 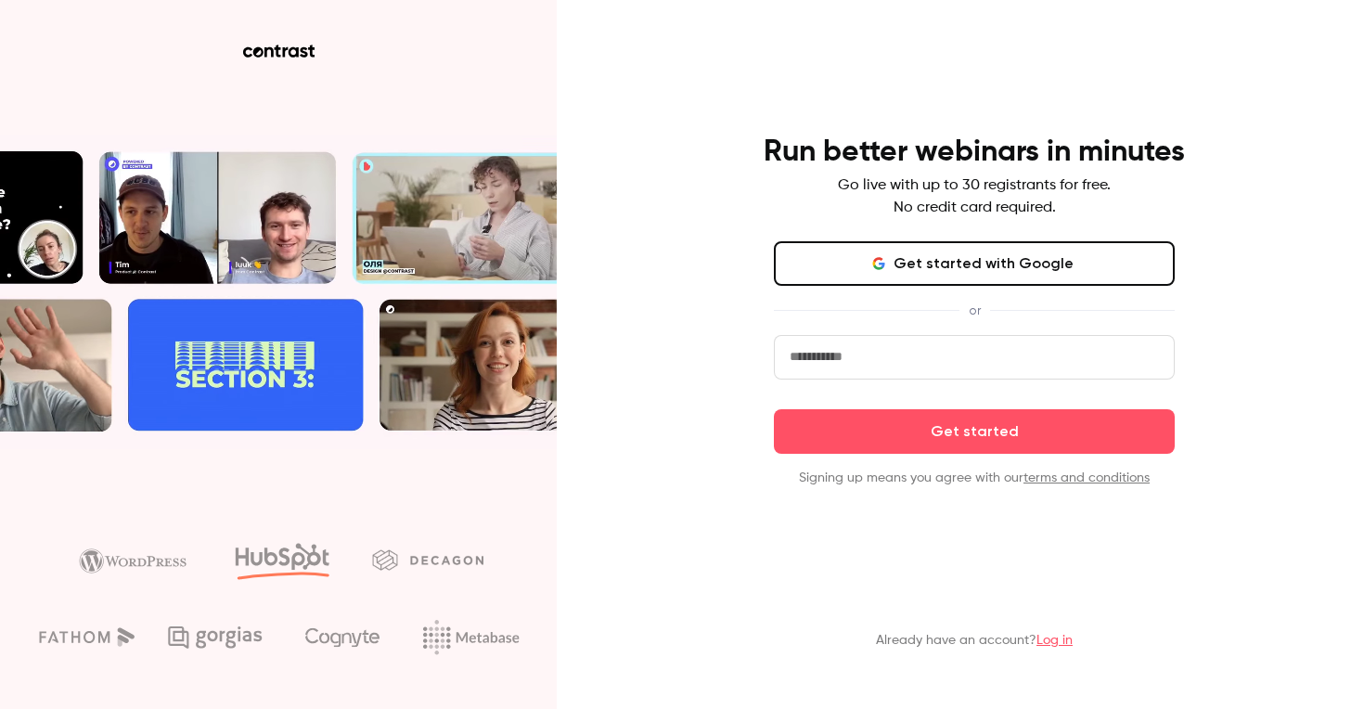 What do you see at coordinates (974, 431) in the screenshot?
I see `button: Get started` at bounding box center [974, 431].